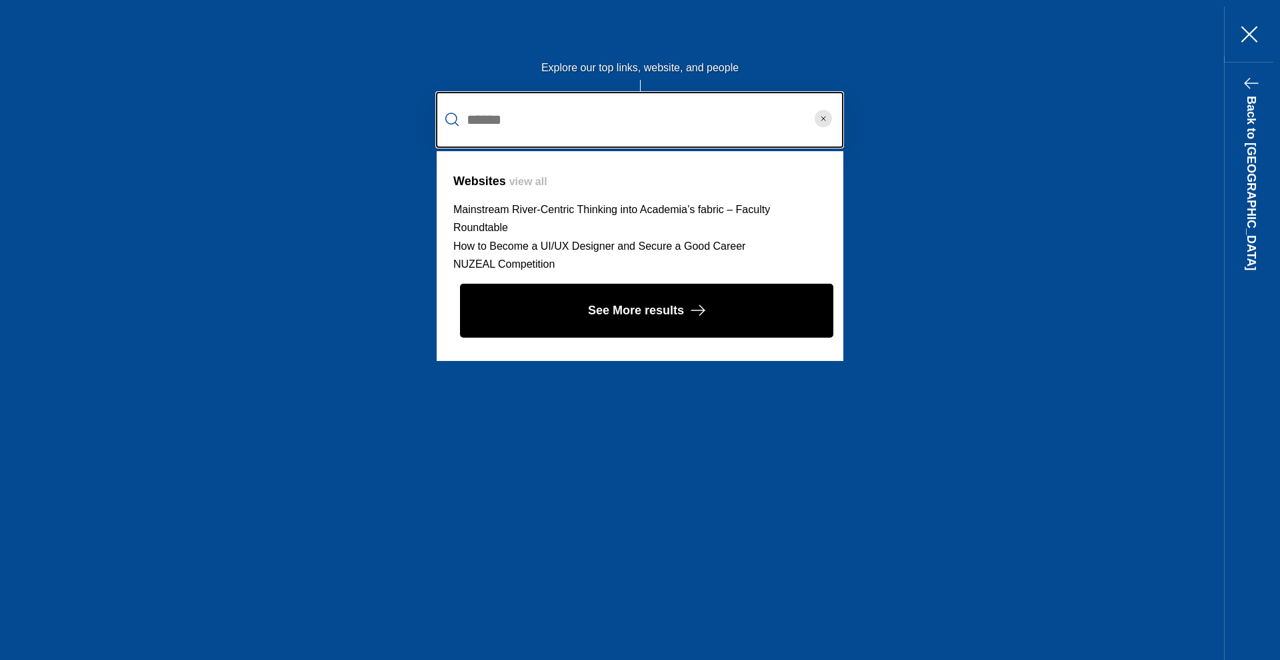  I want to click on a: See More results, so click(640, 311).